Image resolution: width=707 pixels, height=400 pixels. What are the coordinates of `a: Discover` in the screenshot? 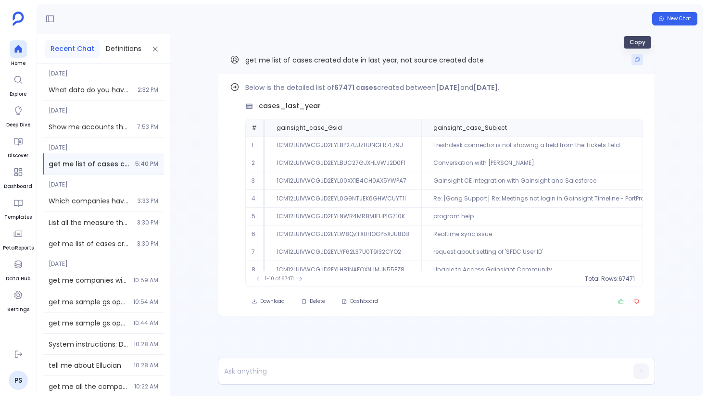 It's located at (18, 146).